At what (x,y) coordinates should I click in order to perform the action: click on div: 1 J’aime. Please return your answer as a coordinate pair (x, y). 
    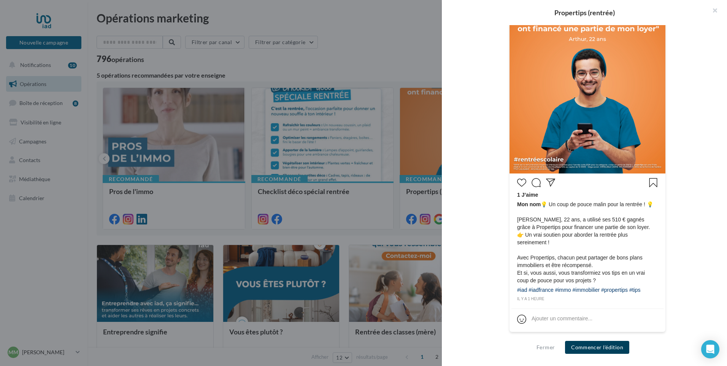
    Looking at the image, I should click on (588, 195).